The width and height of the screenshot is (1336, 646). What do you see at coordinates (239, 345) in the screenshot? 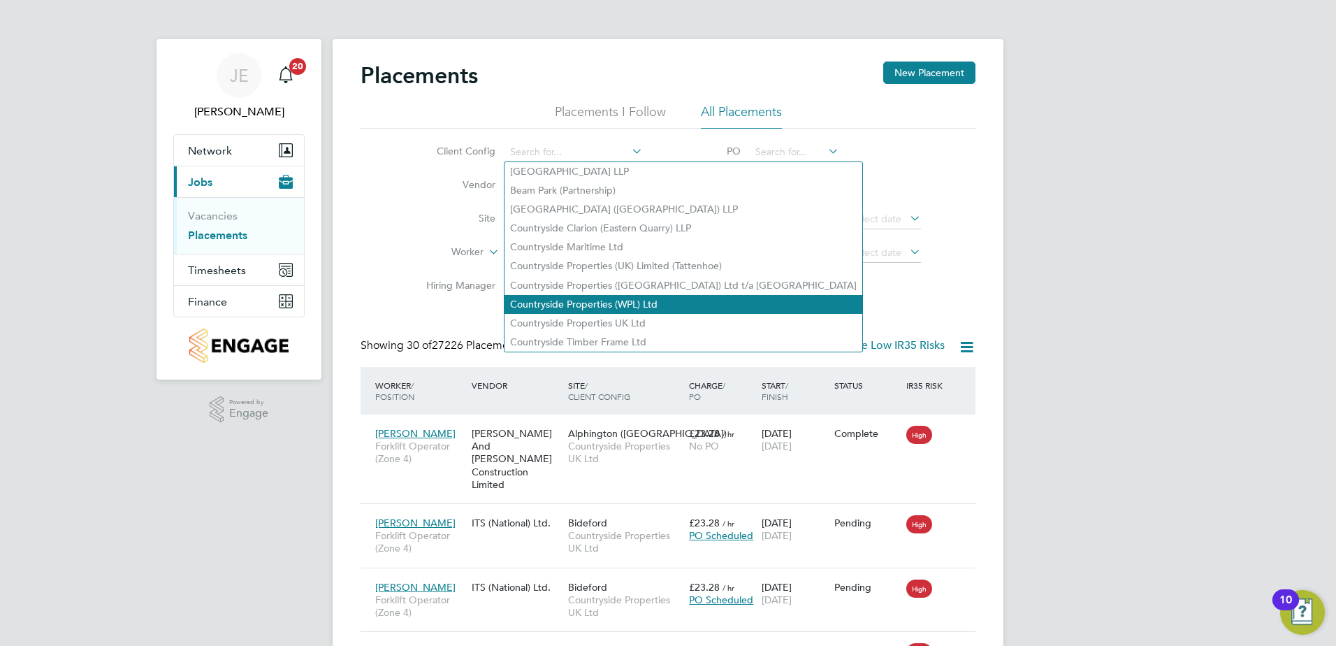
I see `a: Go to home page` at bounding box center [239, 345].